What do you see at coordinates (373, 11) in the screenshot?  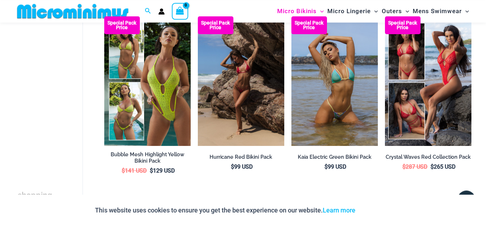 I see `nav: Site Navigation` at bounding box center [373, 11].